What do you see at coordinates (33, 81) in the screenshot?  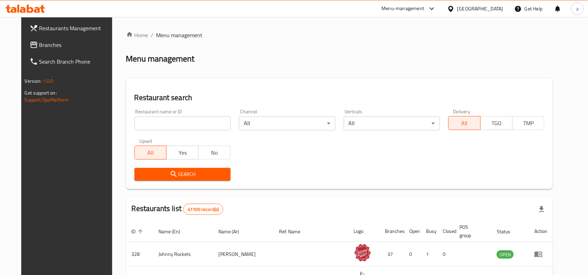 I see `span: Version:` at bounding box center [33, 81].